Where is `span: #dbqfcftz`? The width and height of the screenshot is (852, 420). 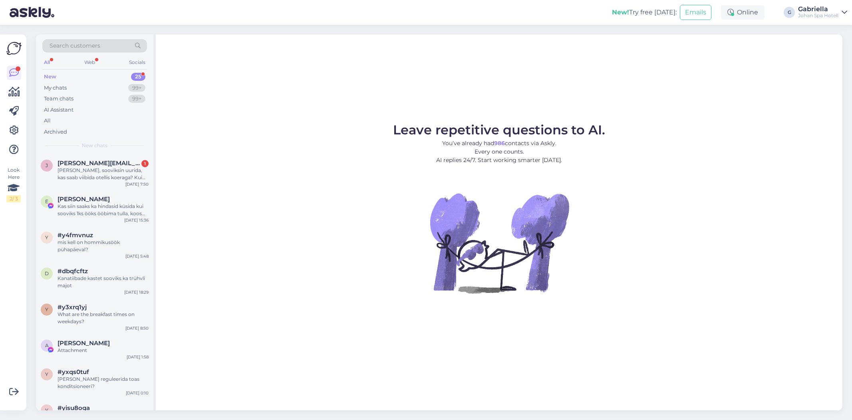 span: #dbqfcftz is located at coordinates (73, 271).